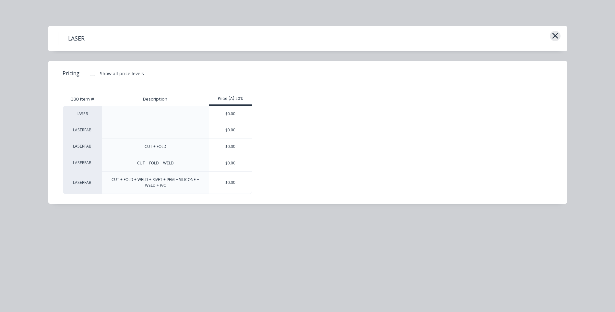 This screenshot has height=312, width=615. I want to click on div: Price (A) 20%, so click(230, 99).